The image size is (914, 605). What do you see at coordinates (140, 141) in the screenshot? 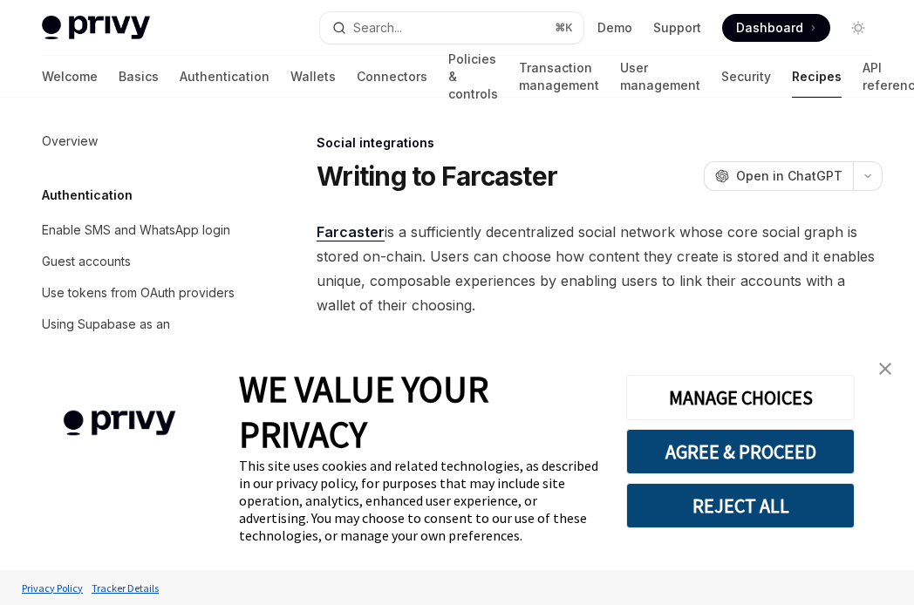
I see `a: Overview` at bounding box center [140, 141].